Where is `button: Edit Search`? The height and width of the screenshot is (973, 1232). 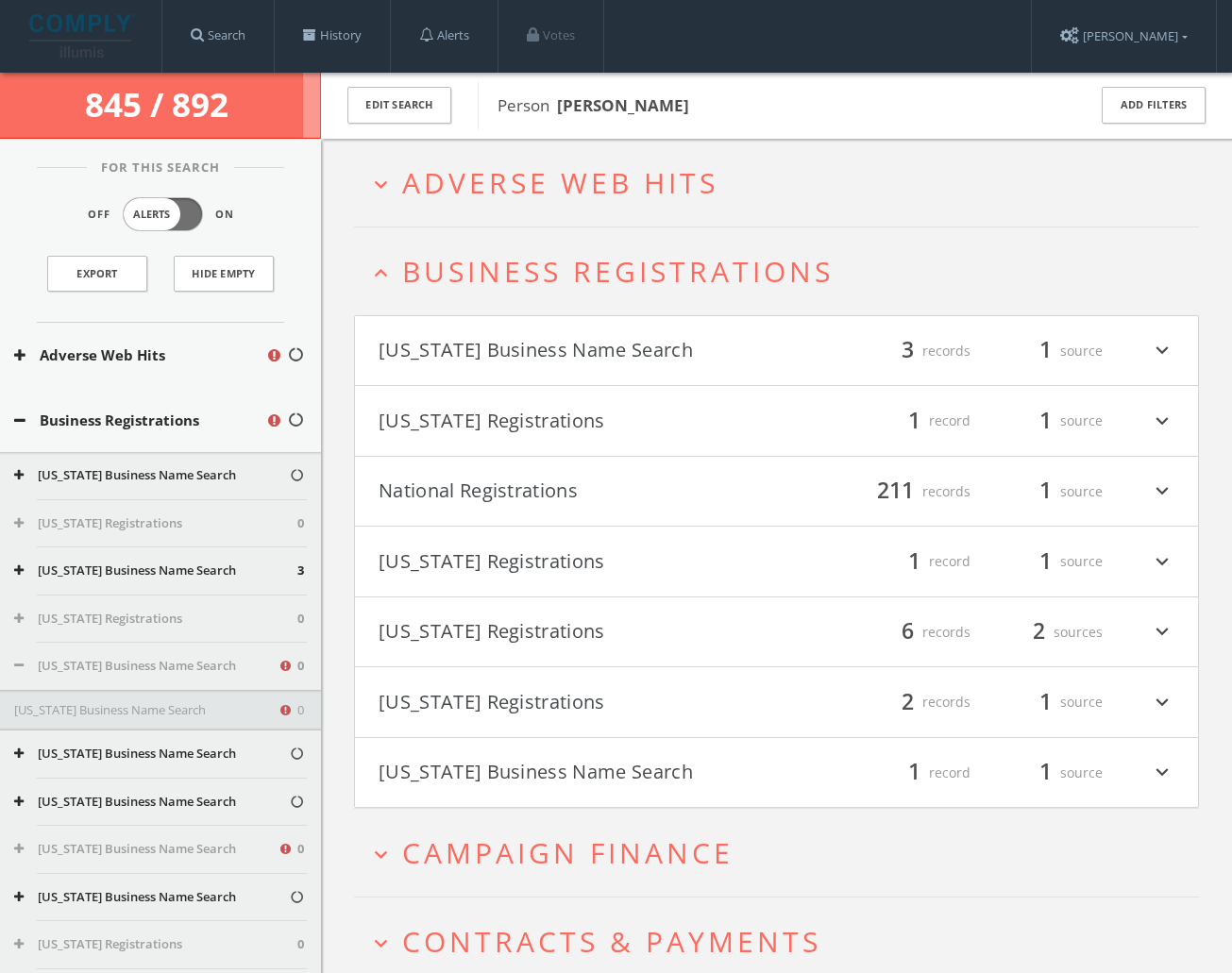
button: Edit Search is located at coordinates (399, 105).